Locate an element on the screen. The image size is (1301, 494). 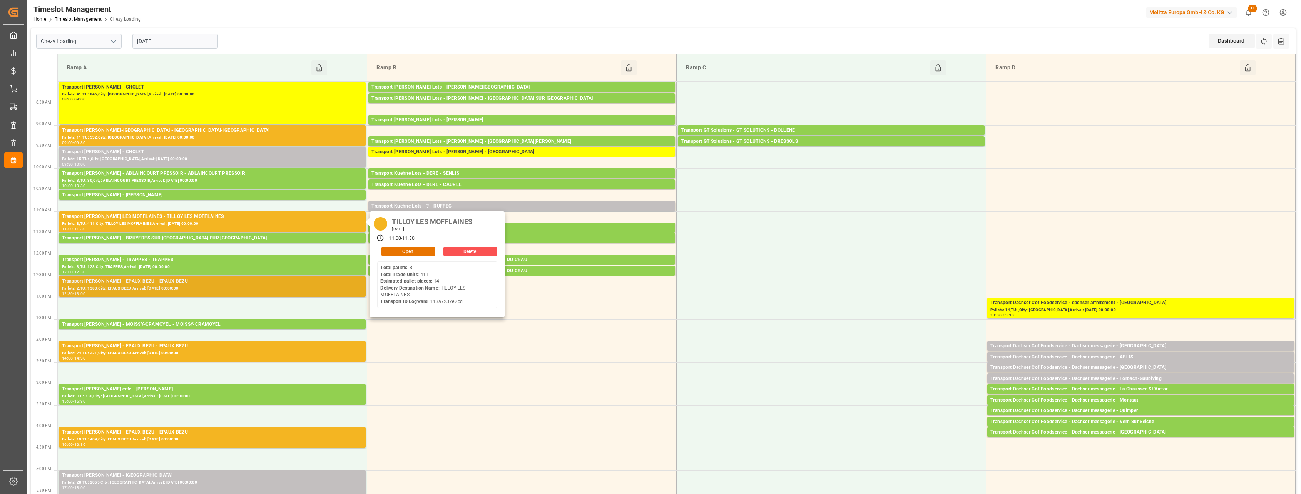
span: 10:00 AM is located at coordinates (42, 167).